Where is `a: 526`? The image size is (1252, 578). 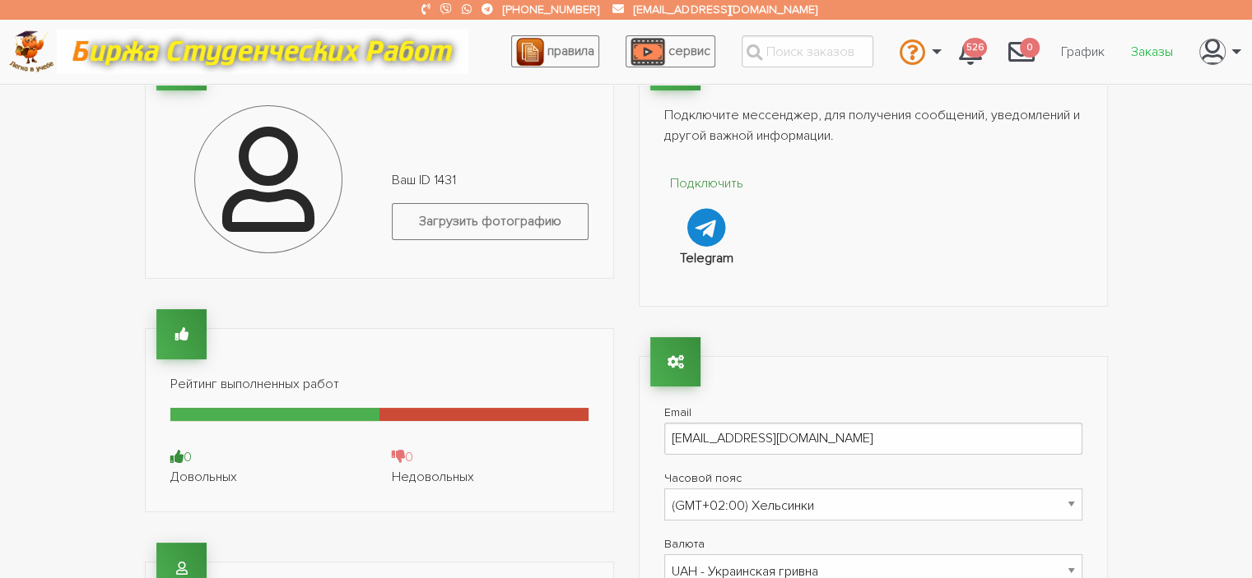 a: 526 is located at coordinates (970, 52).